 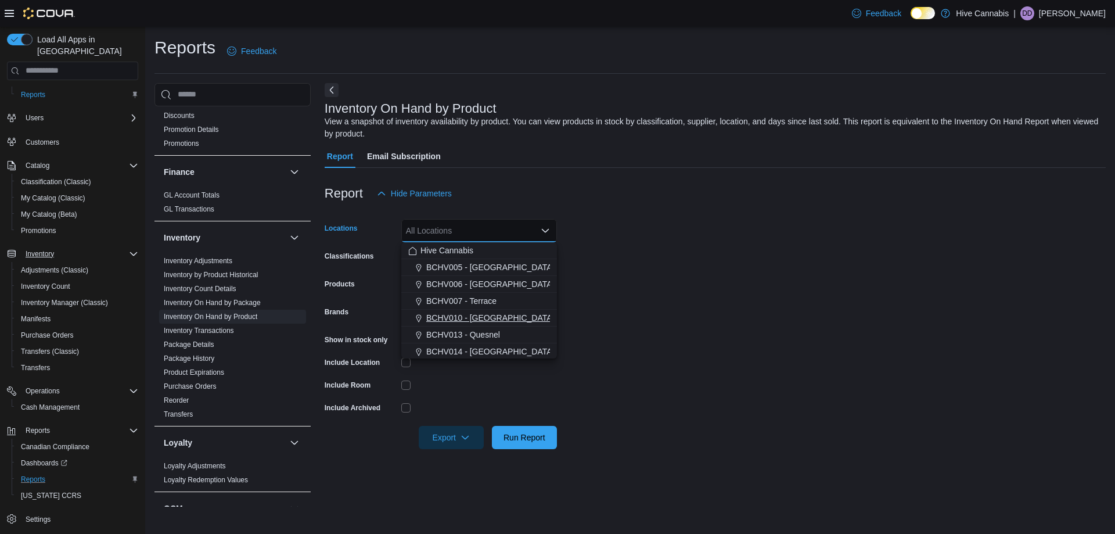 I want to click on span: Purchase Orders, so click(x=47, y=335).